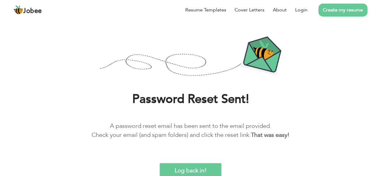 The width and height of the screenshot is (381, 176). I want to click on a: Jobee, so click(28, 10).